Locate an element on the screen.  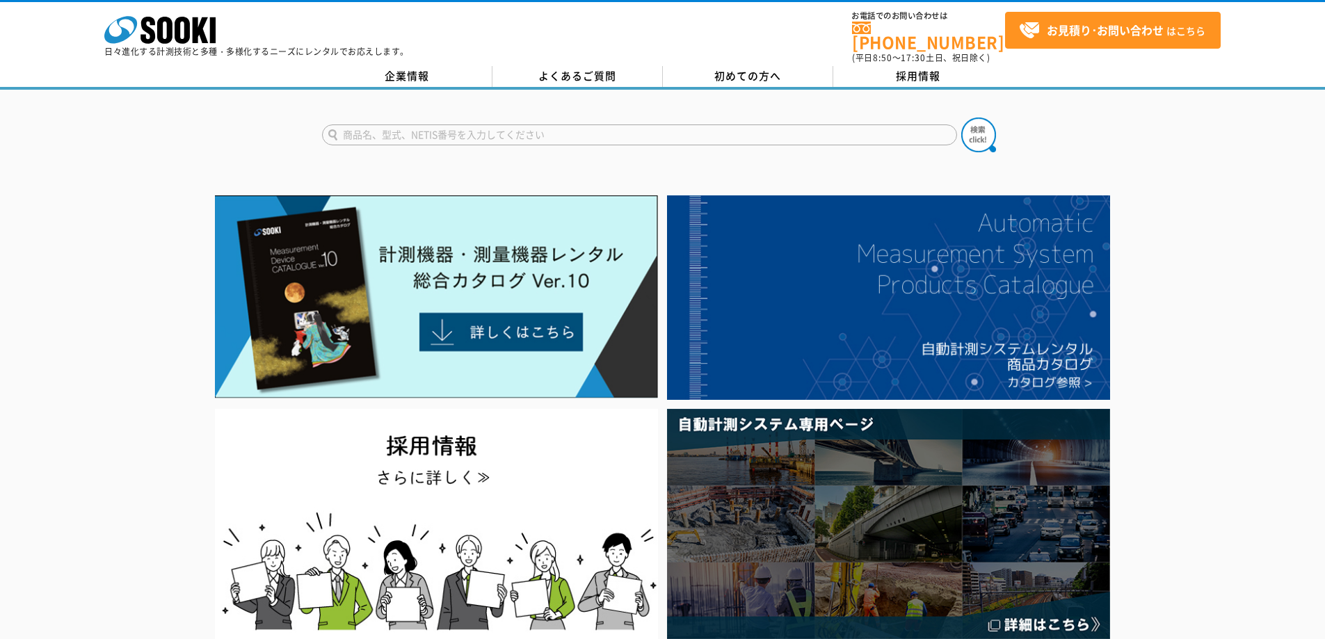
img: 自動計測システムカタログ is located at coordinates (888, 298).